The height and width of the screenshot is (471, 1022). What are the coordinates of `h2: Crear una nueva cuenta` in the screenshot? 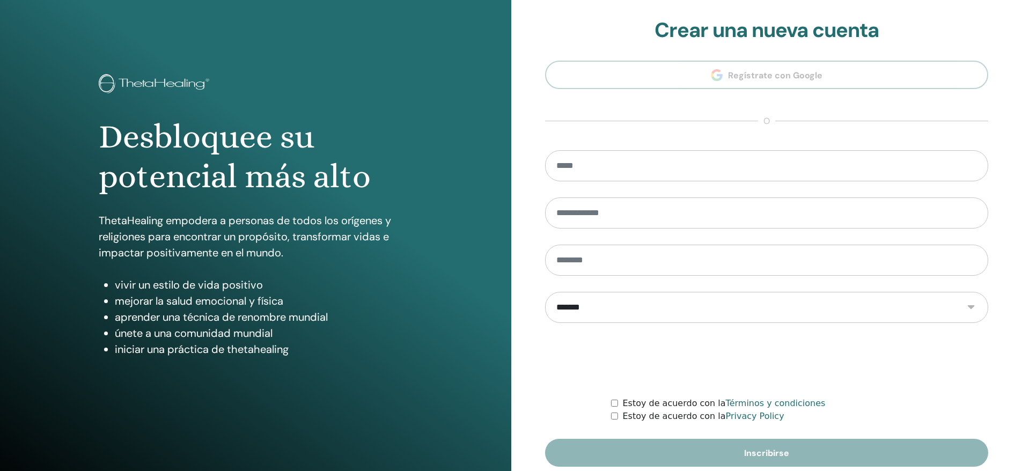 It's located at (767, 31).